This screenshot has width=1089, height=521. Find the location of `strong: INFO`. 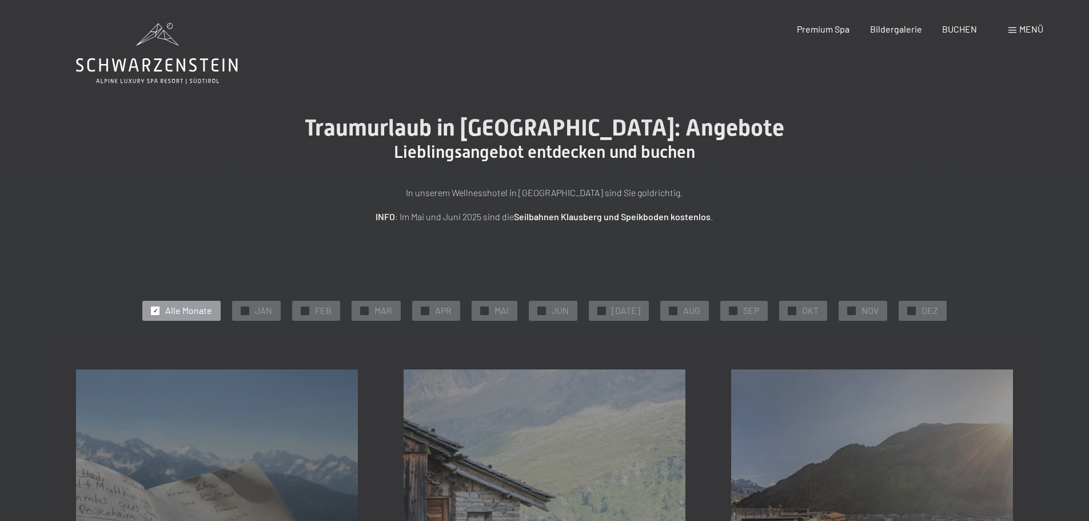

strong: INFO is located at coordinates (385, 216).